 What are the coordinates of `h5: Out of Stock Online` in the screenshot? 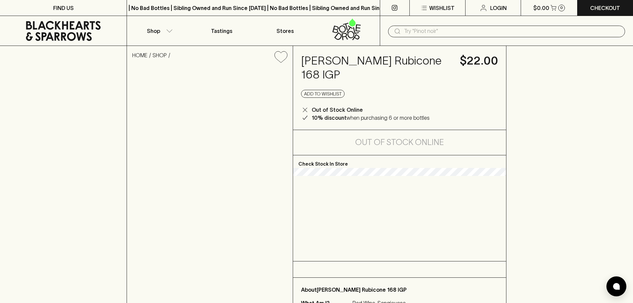 It's located at (400, 142).